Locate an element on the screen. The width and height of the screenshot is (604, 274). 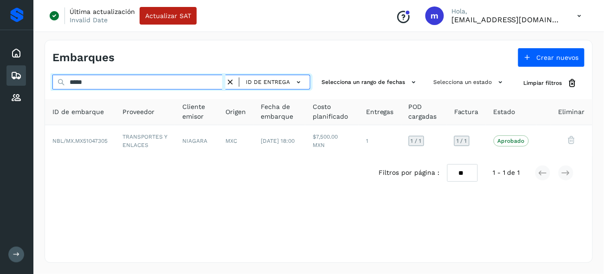
span: Entregas is located at coordinates (380, 112).